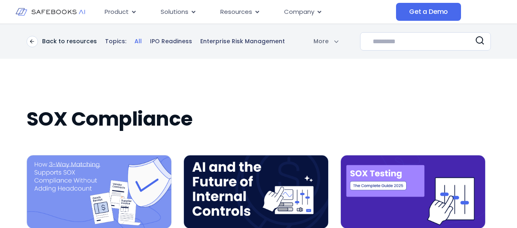 This screenshot has height=228, width=517. What do you see at coordinates (69, 41) in the screenshot?
I see `p: Back to resources` at bounding box center [69, 41].